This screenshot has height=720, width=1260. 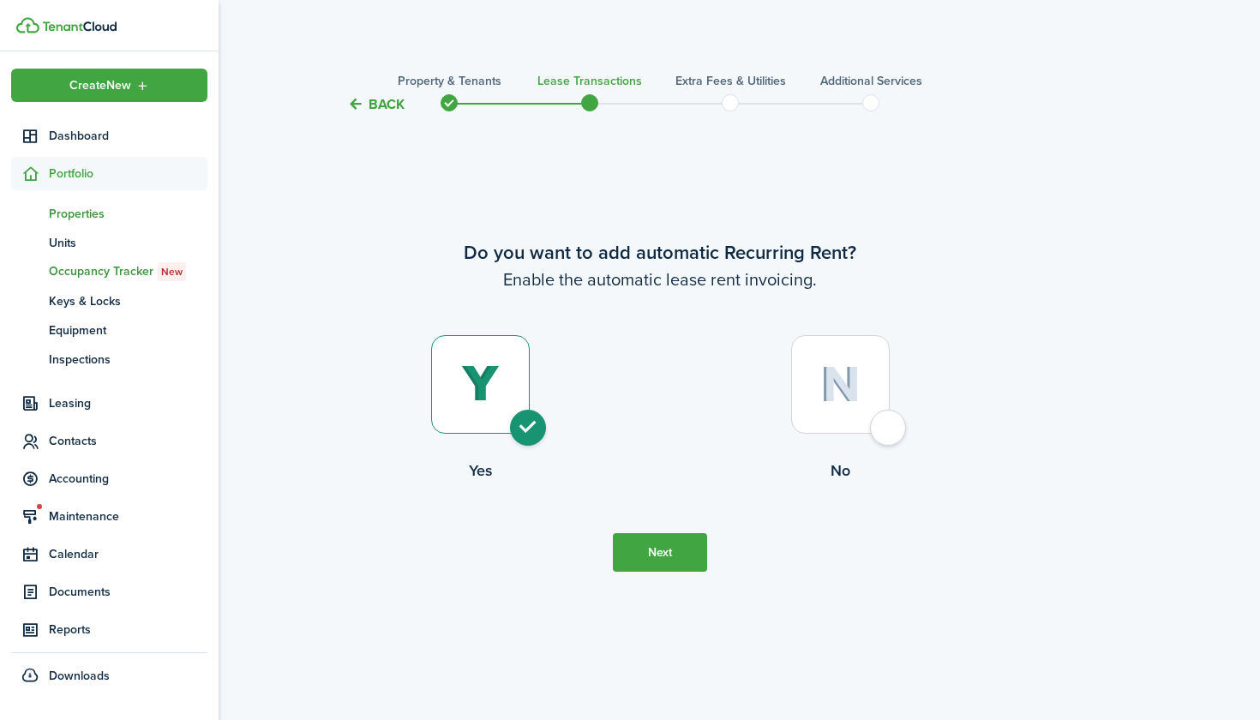 What do you see at coordinates (109, 85) in the screenshot?
I see `button: Open menu` at bounding box center [109, 85].